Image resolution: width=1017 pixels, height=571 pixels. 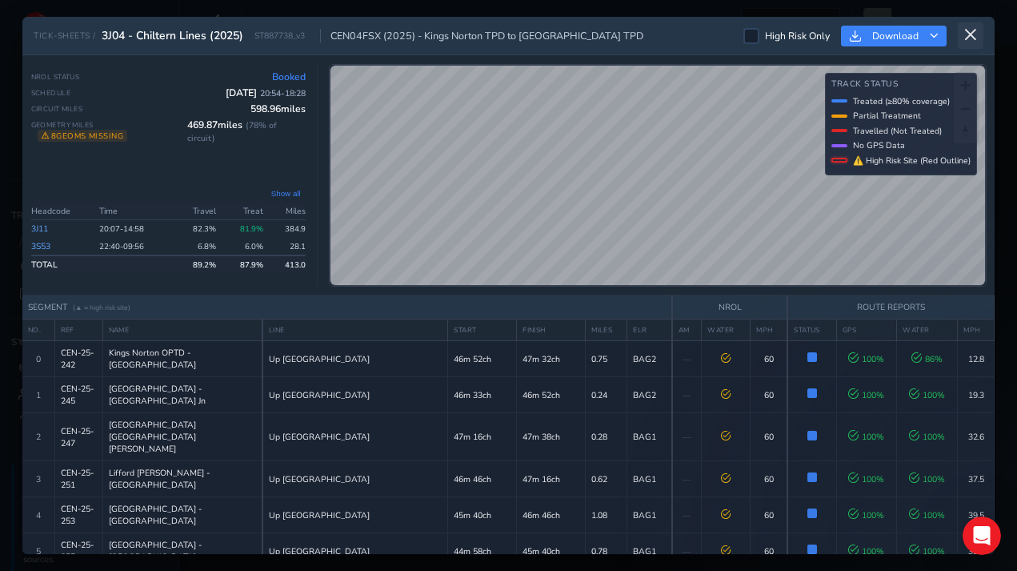 What do you see at coordinates (244, 211) in the screenshot?
I see `th: Treat` at bounding box center [244, 211].